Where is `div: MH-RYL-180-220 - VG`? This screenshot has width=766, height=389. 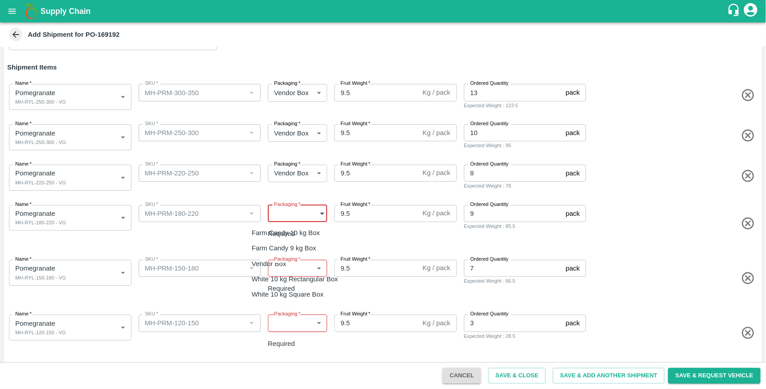
div: MH-RYL-180-220 - VG is located at coordinates (40, 223).